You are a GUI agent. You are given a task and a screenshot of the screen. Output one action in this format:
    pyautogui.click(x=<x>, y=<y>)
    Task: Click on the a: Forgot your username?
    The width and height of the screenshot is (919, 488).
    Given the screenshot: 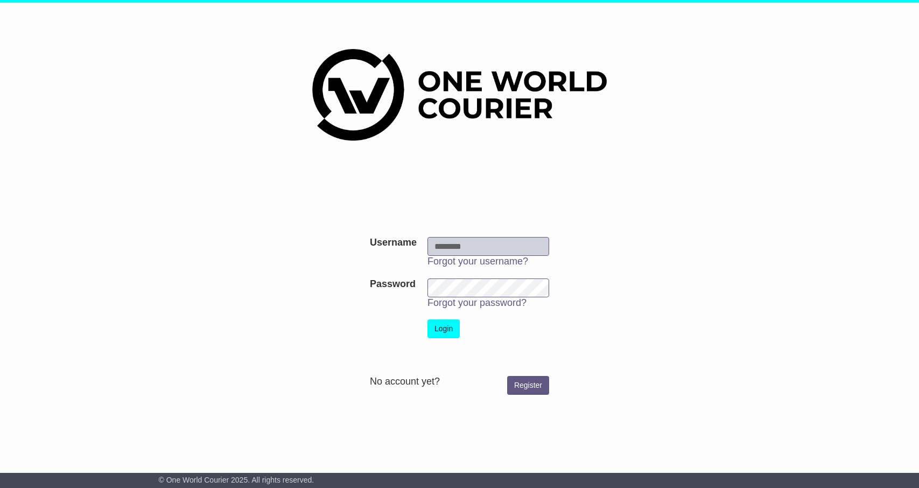 What is the action you would take?
    pyautogui.click(x=477, y=261)
    